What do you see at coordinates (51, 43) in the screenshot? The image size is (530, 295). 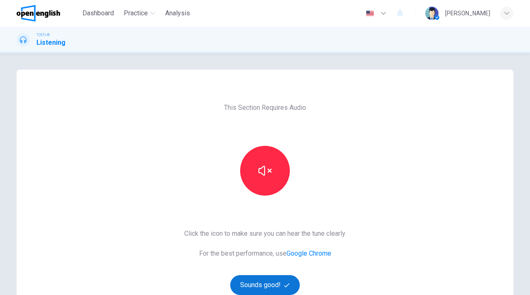 I see `h1: Listening` at bounding box center [51, 43].